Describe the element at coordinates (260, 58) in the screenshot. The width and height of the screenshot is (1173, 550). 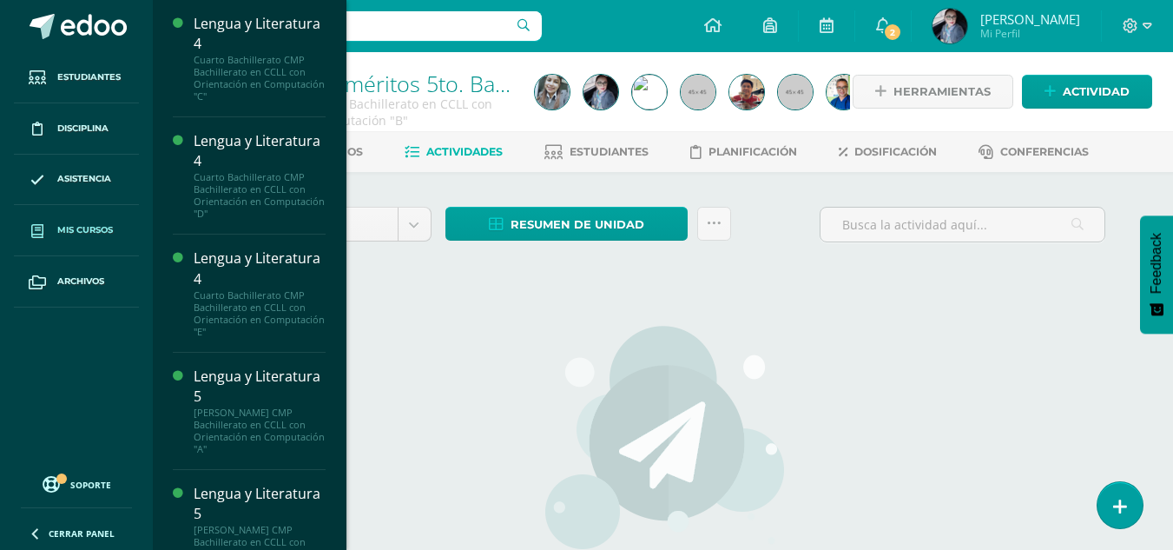
I see `a: Lengua y Literatura 4Cuarto Bachillerato CMP Bachillerato en CCLL con Orientación en Computación "C"` at that location.